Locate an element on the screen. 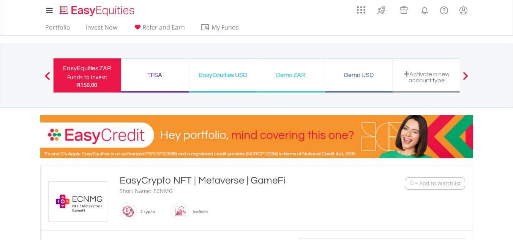 The height and width of the screenshot is (240, 513). div: Demo ZAR is located at coordinates (291, 75).